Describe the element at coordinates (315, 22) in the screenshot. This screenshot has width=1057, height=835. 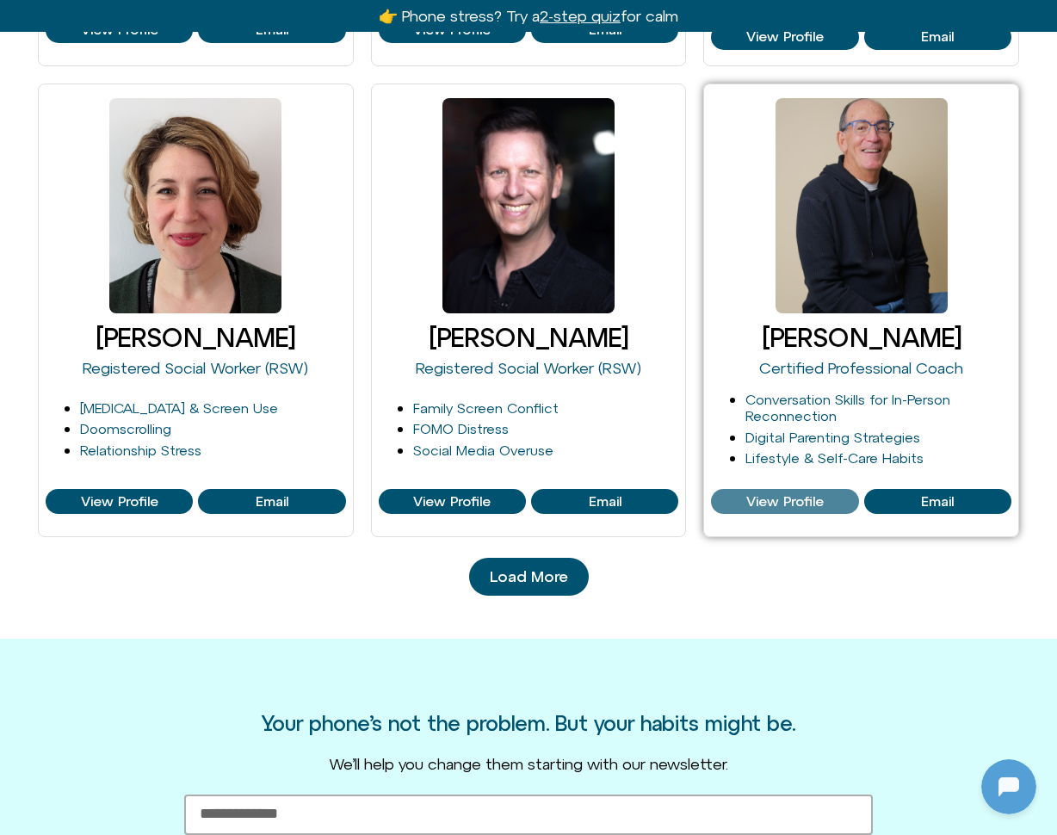
I see `svg: Close Chatbot Button` at that location.